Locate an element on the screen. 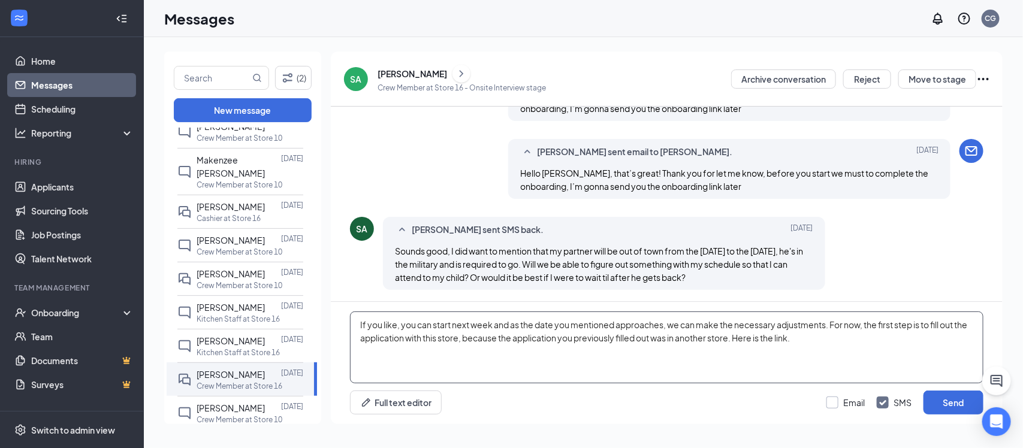  input: Search is located at coordinates (212, 78).